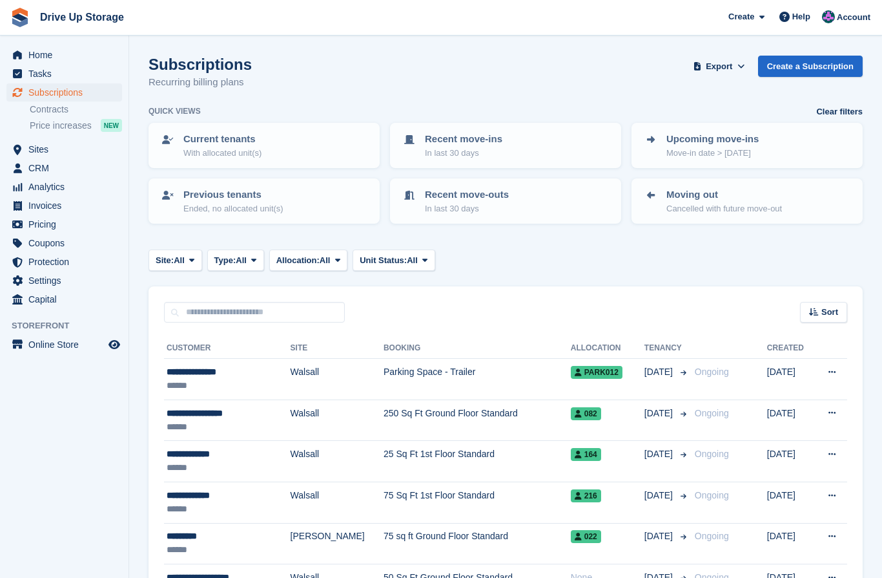 This screenshot has height=578, width=882. What do you see at coordinates (298, 260) in the screenshot?
I see `span: Allocation:` at bounding box center [298, 260].